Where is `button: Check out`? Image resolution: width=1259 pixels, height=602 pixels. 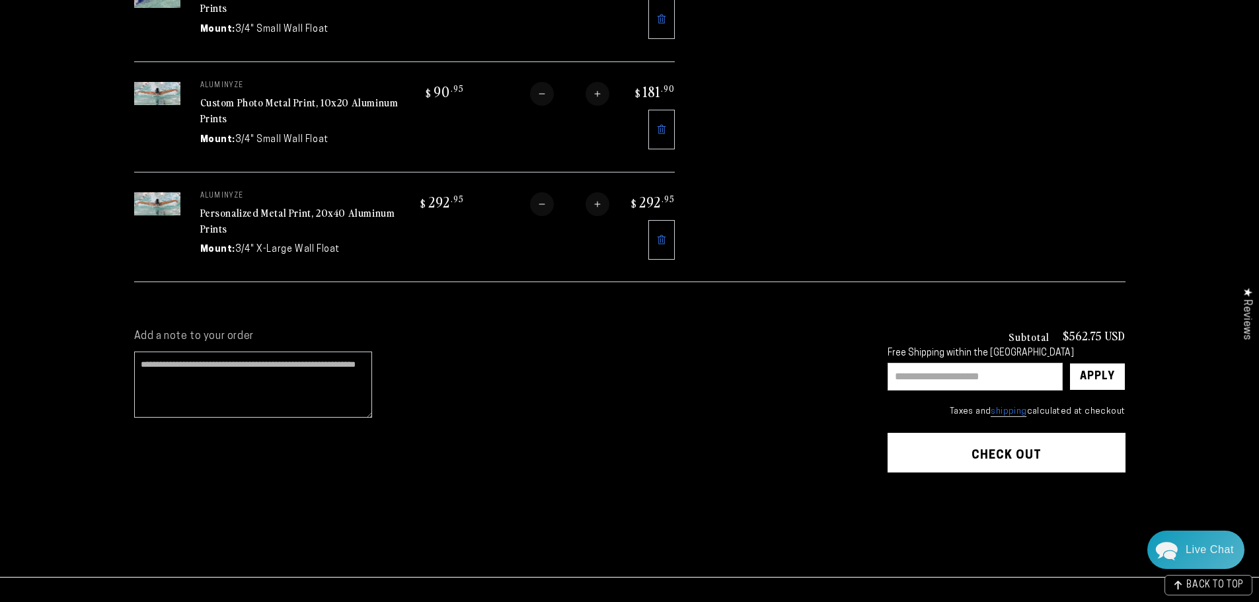 button: Check out is located at coordinates (1007, 453).